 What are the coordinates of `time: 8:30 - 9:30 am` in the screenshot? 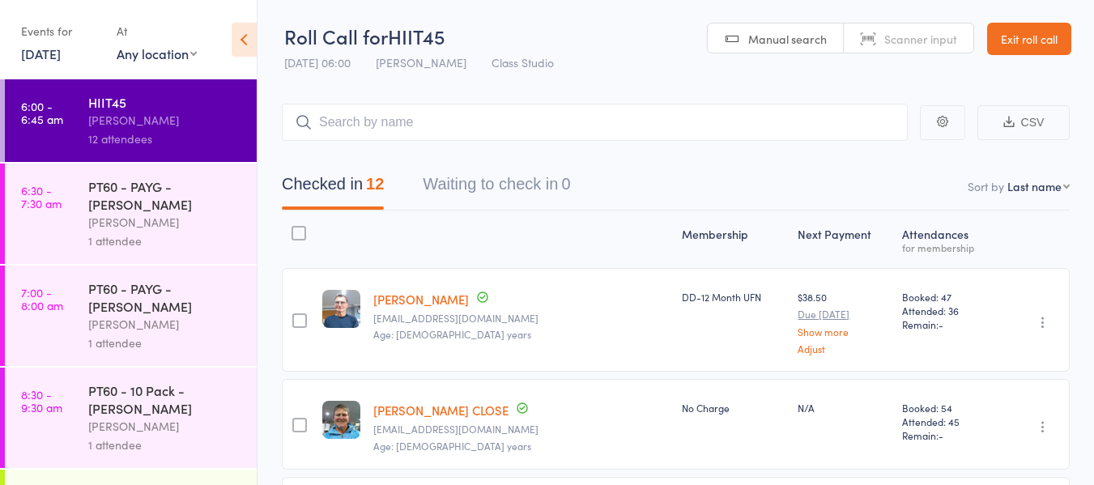 It's located at (41, 401).